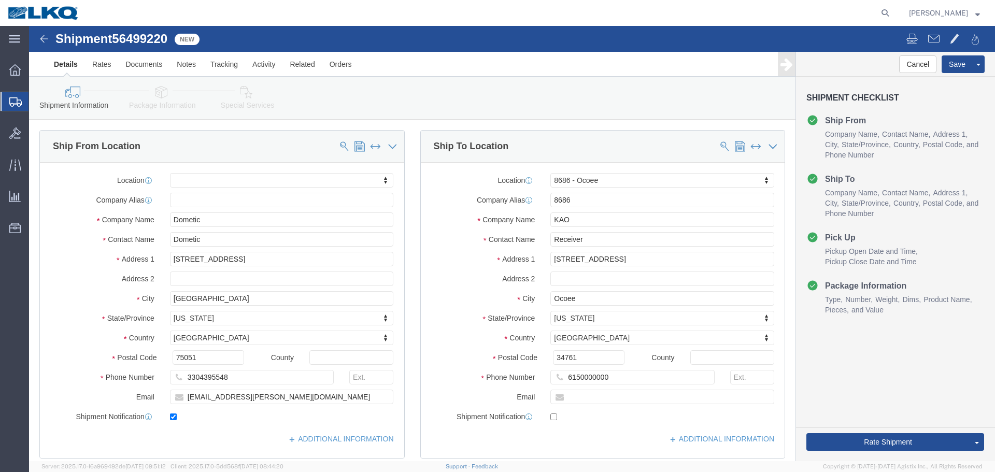 This screenshot has width=995, height=472. Describe the element at coordinates (44, 13) in the screenshot. I see `img: logo` at that location.